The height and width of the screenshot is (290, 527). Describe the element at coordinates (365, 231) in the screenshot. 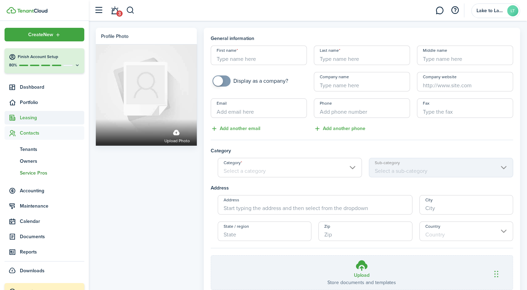

I see `input: Zip` at that location.